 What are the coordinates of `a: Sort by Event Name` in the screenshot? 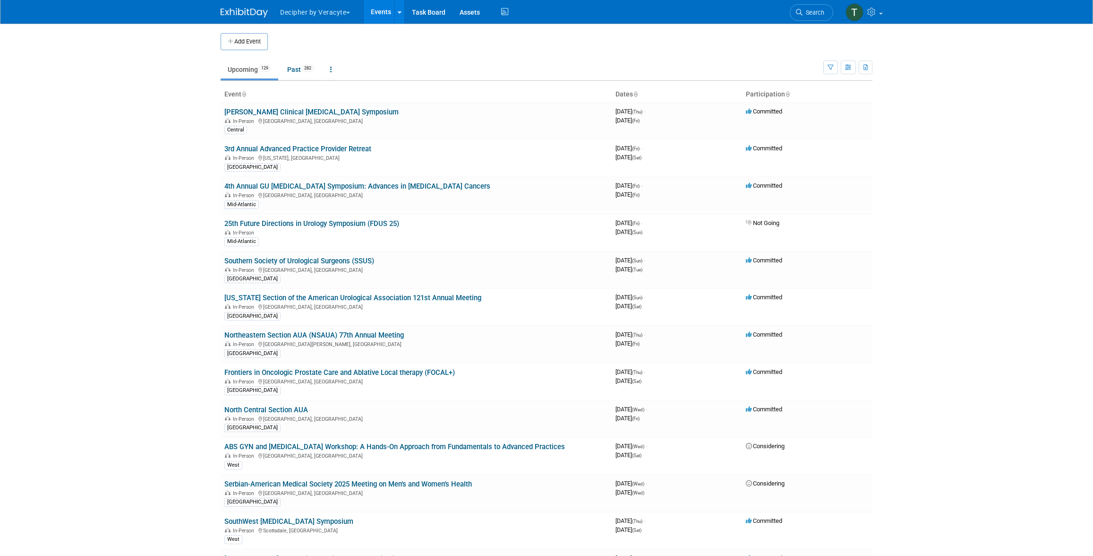 It's located at (244, 94).